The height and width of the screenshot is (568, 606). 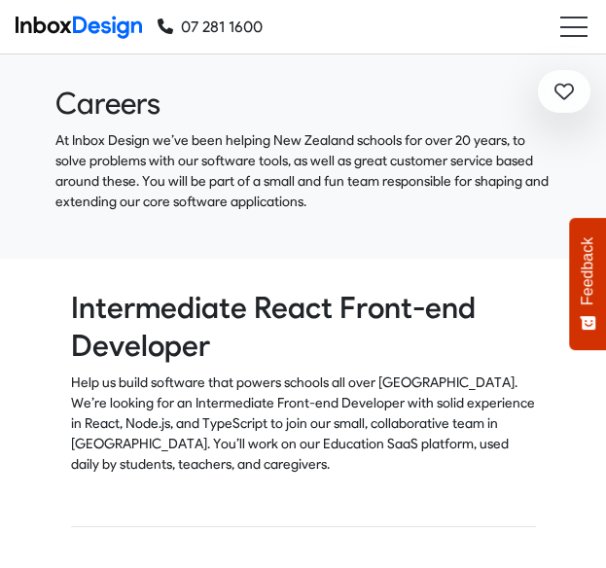 What do you see at coordinates (303, 104) in the screenshot?
I see `heading: Careers` at bounding box center [303, 104].